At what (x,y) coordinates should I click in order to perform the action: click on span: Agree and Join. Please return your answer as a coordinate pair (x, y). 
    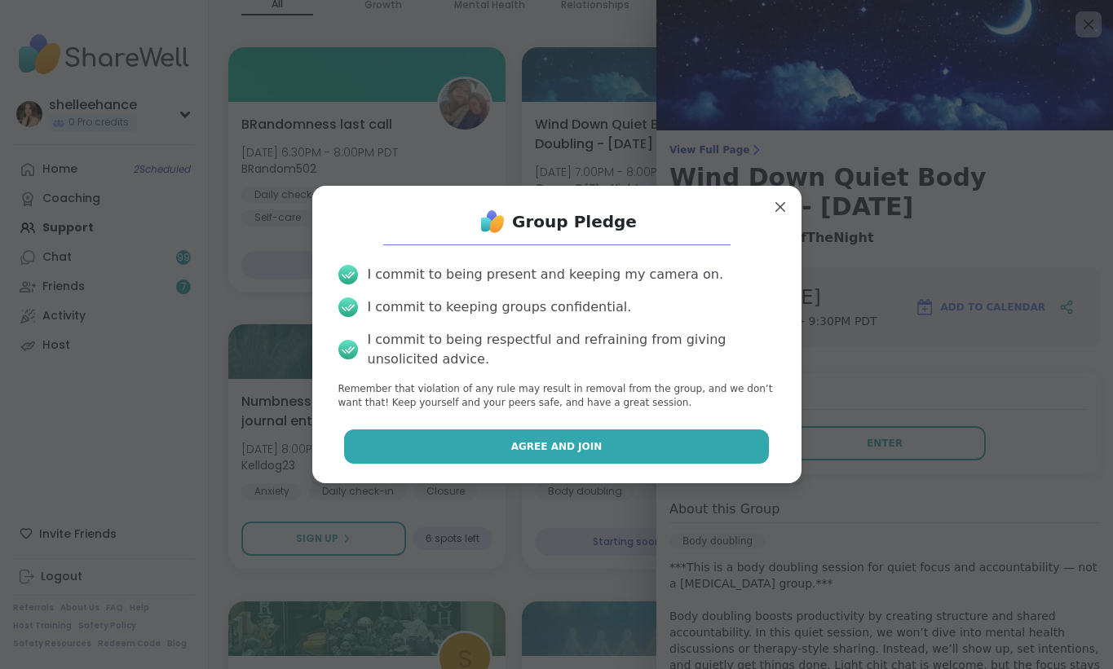
    Looking at the image, I should click on (557, 447).